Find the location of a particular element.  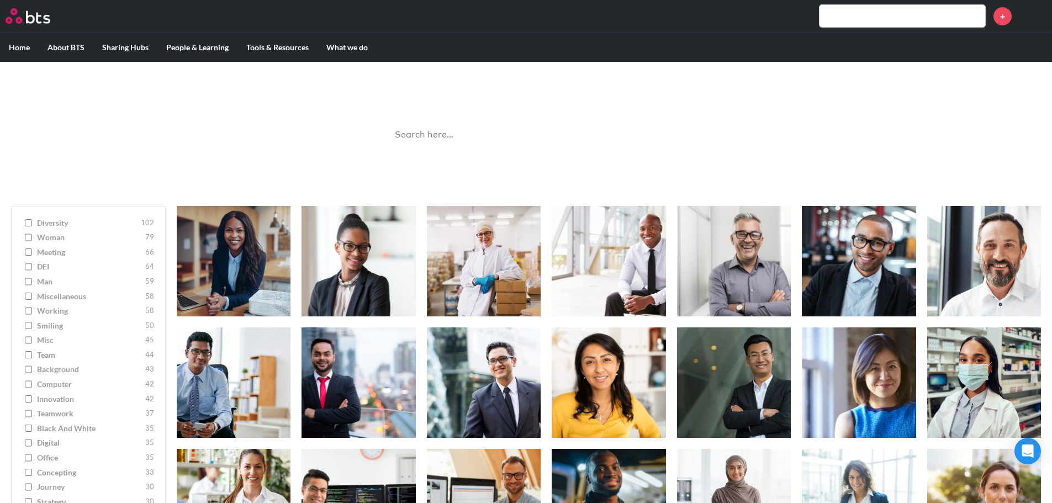

span: miscellaneous is located at coordinates (89, 297).